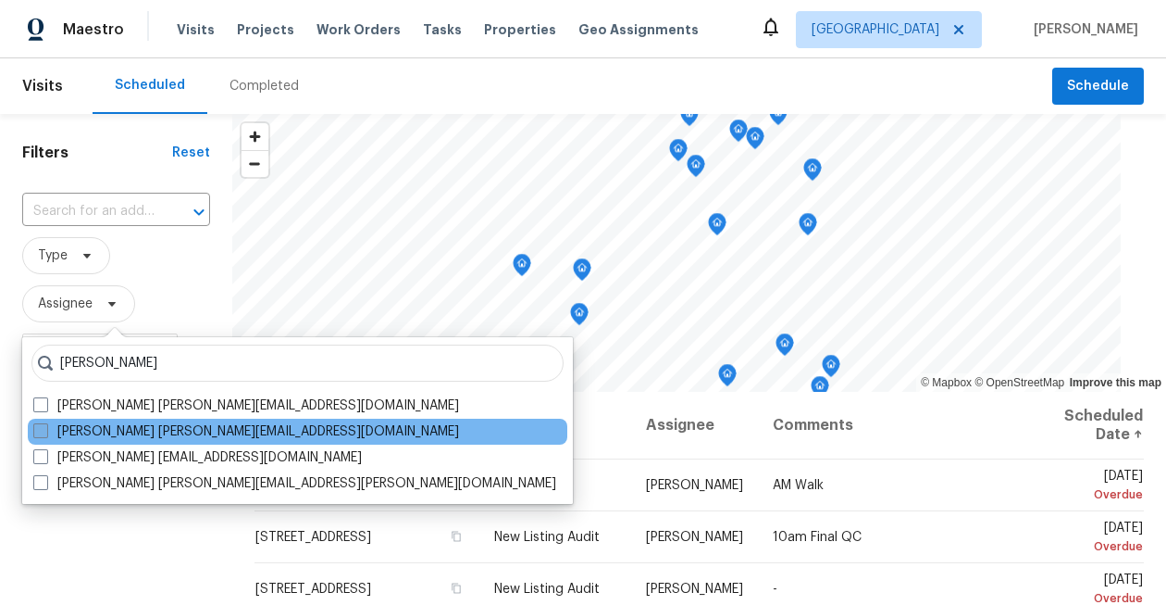 The height and width of the screenshot is (605, 1166). I want to click on span: Tasks, so click(443, 30).